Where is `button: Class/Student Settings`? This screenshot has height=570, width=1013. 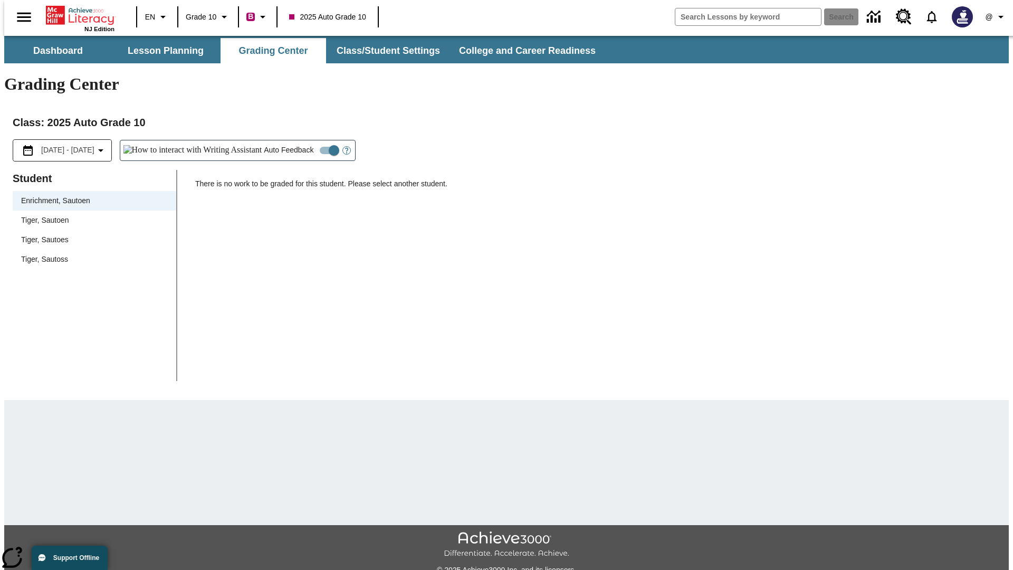 button: Class/Student Settings is located at coordinates (388, 51).